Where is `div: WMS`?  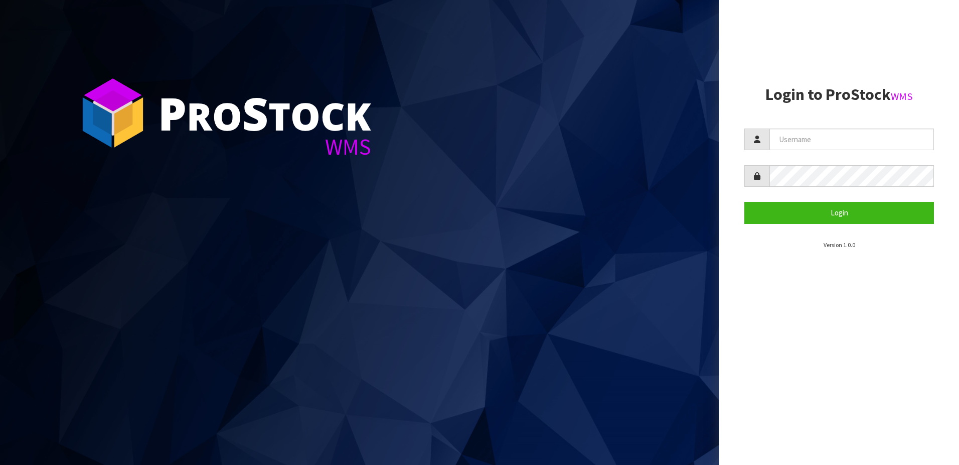 div: WMS is located at coordinates (264, 146).